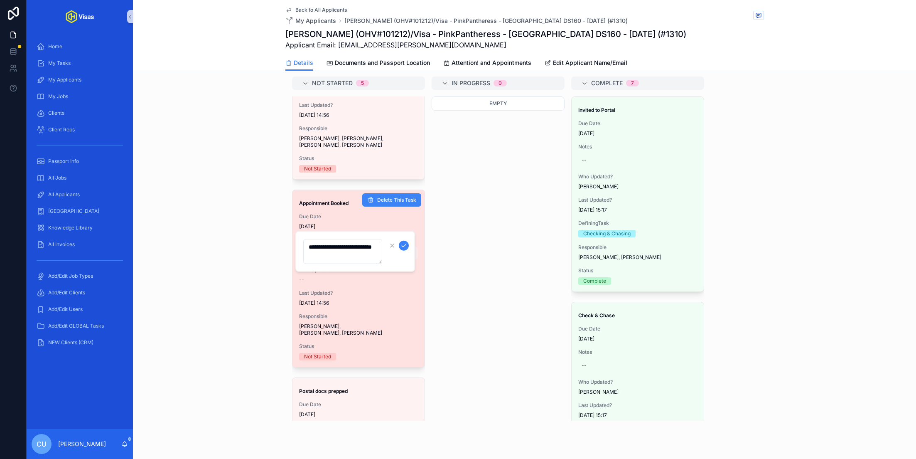  What do you see at coordinates (80, 342) in the screenshot?
I see `a: NEW Clients (CRM)` at bounding box center [80, 342].